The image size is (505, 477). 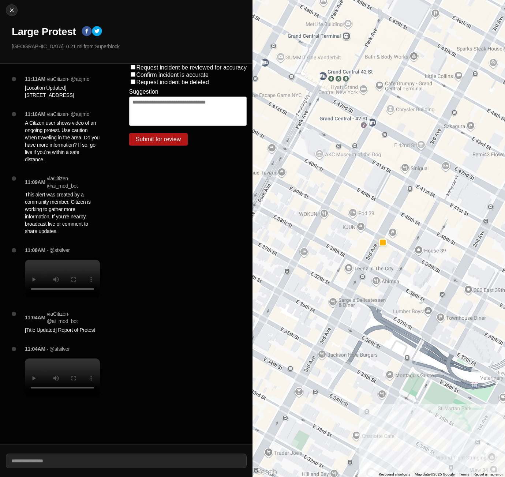 I want to click on p: 11:11AM, so click(x=35, y=79).